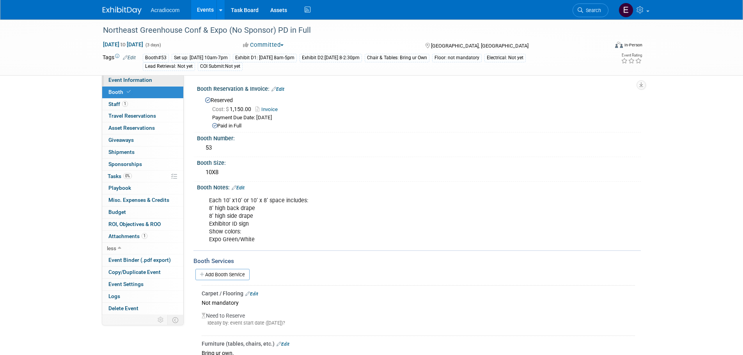  What do you see at coordinates (120, 92) in the screenshot?
I see `span: Booth` at bounding box center [120, 92].